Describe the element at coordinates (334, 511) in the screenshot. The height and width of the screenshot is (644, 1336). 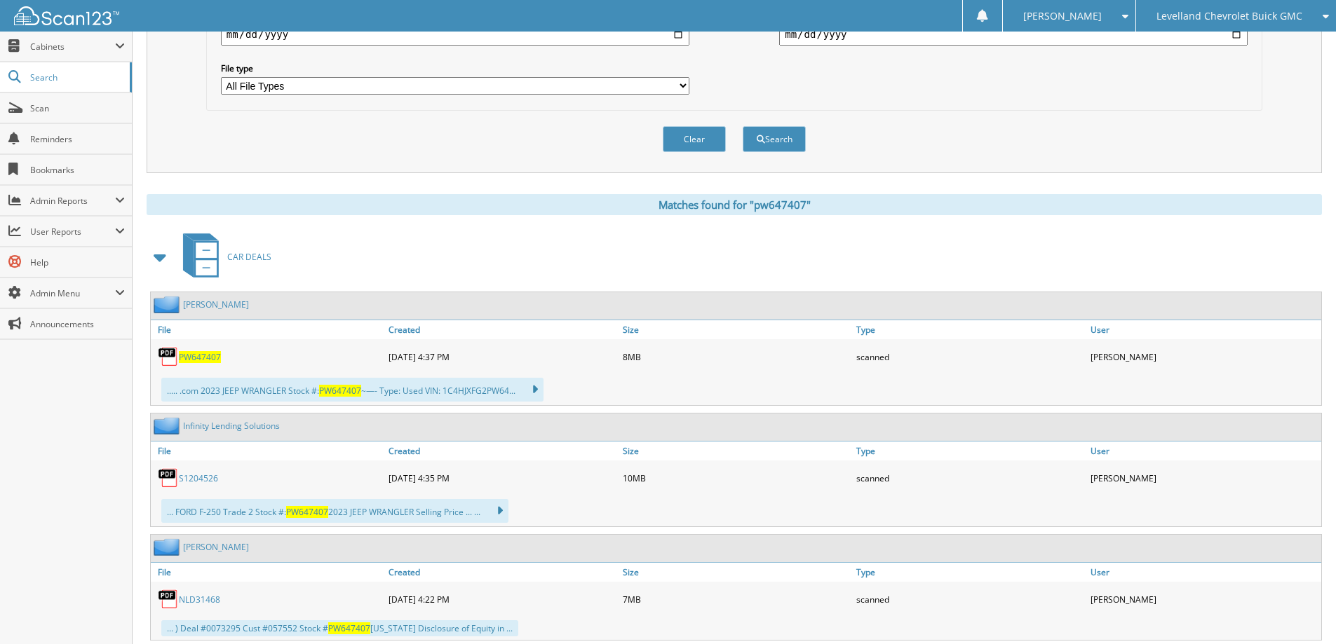
I see `div: ... FORD F-250 Trade 2 Stock #: 2023 JEEP WRANGLER Selling Price ... ...` at that location.